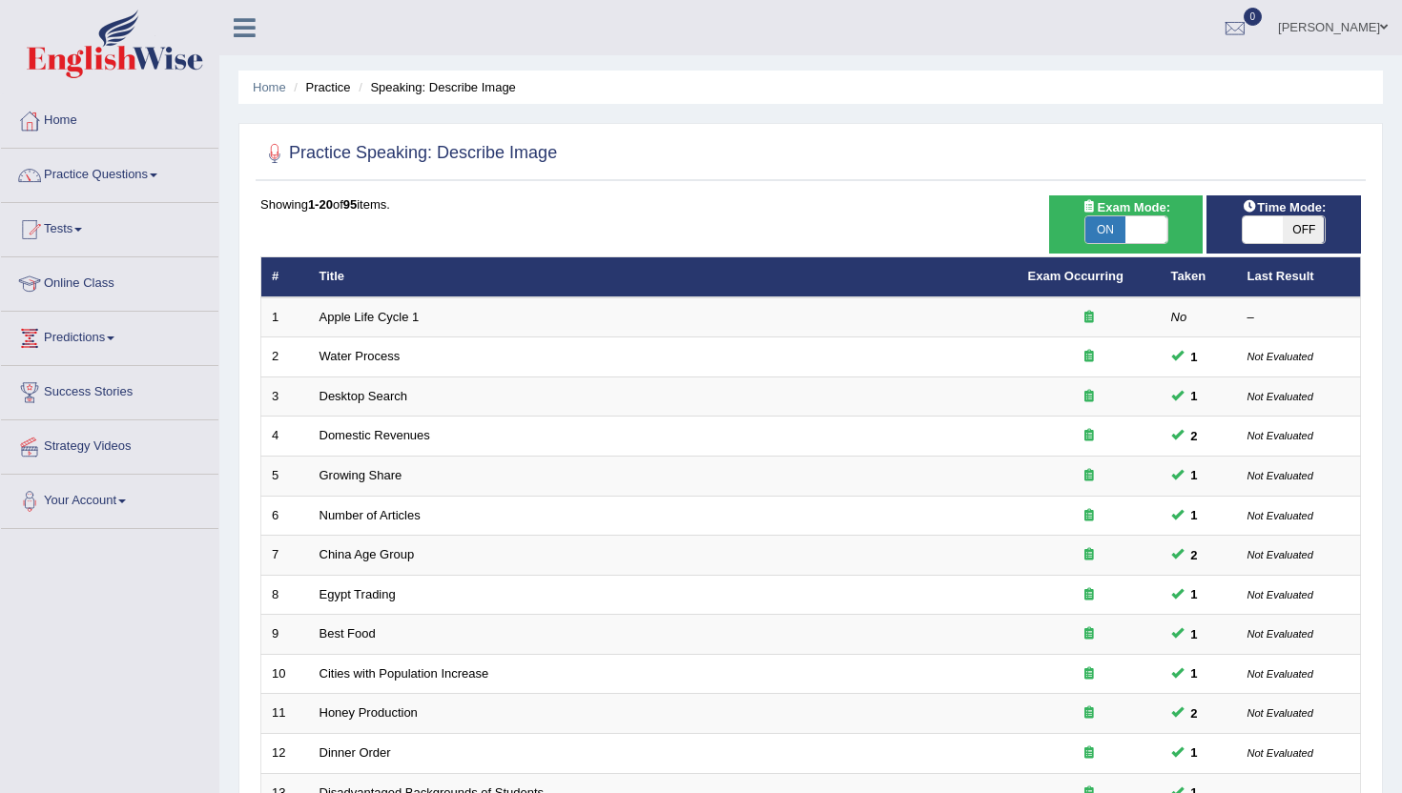  Describe the element at coordinates (370, 515) in the screenshot. I see `a: Number of Articles` at that location.